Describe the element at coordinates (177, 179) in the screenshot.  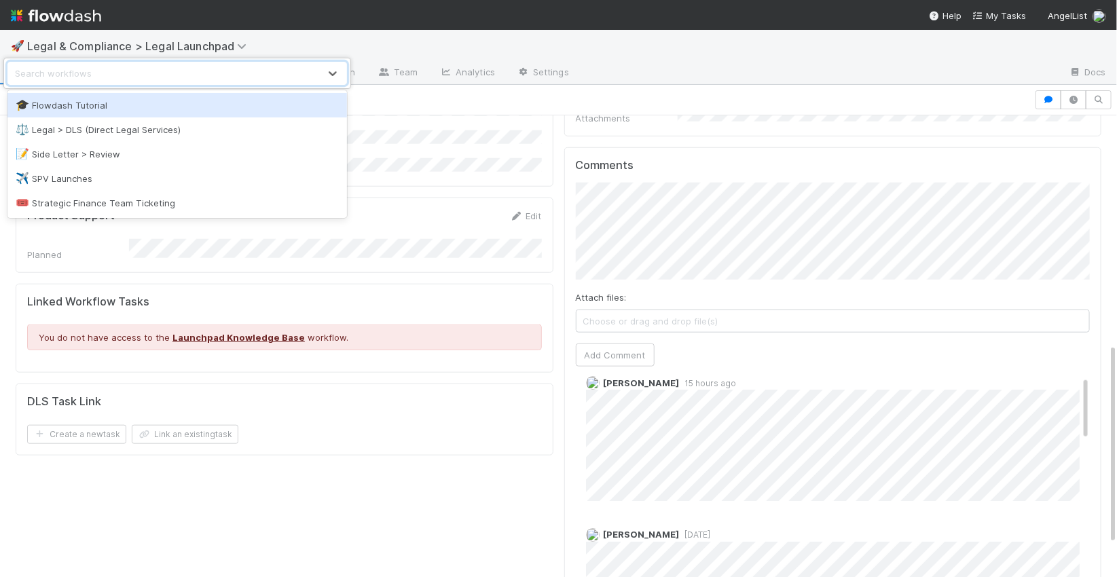
I see `div: SPV Launches` at that location.